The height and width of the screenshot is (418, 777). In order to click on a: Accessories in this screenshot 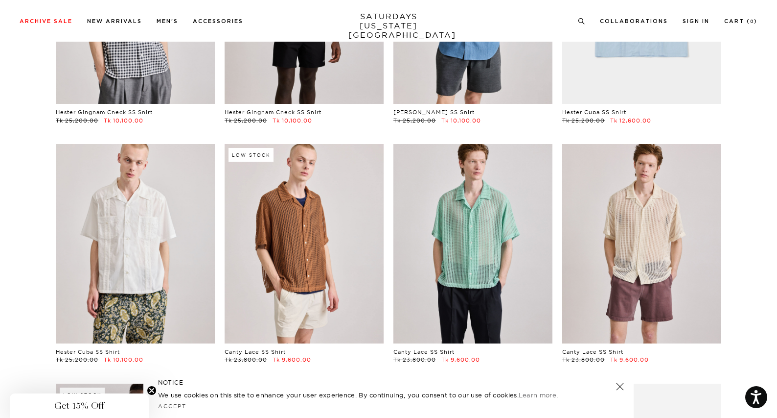, I will do `click(218, 21)`.